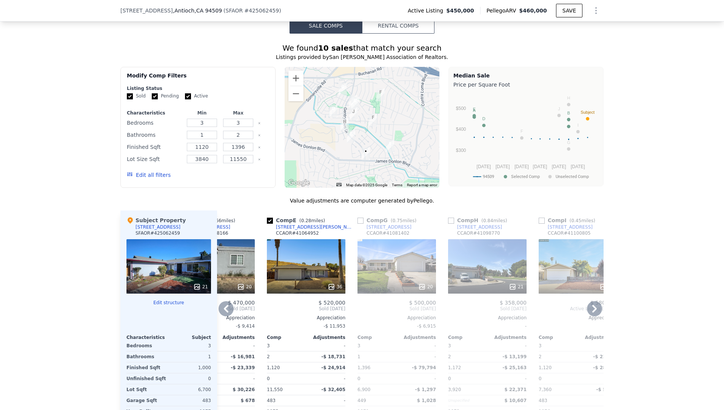  Describe the element at coordinates (244, 389) in the screenshot. I see `span: $ 30,226` at that location.